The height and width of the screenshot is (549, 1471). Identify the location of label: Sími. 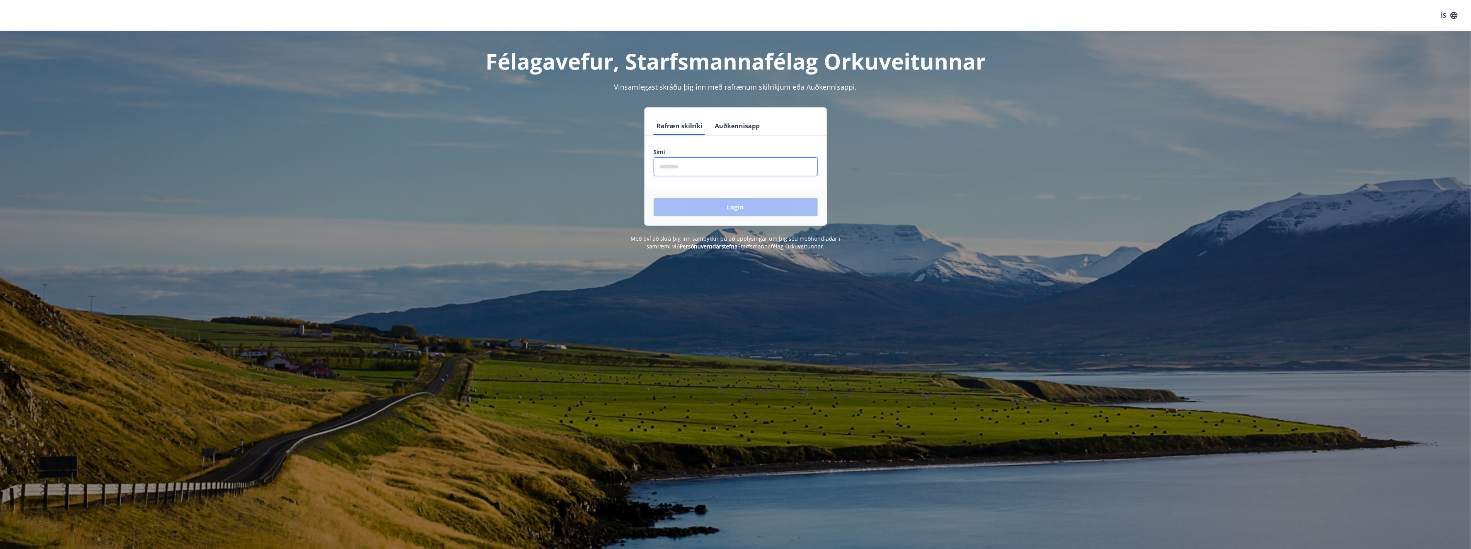
(736, 152).